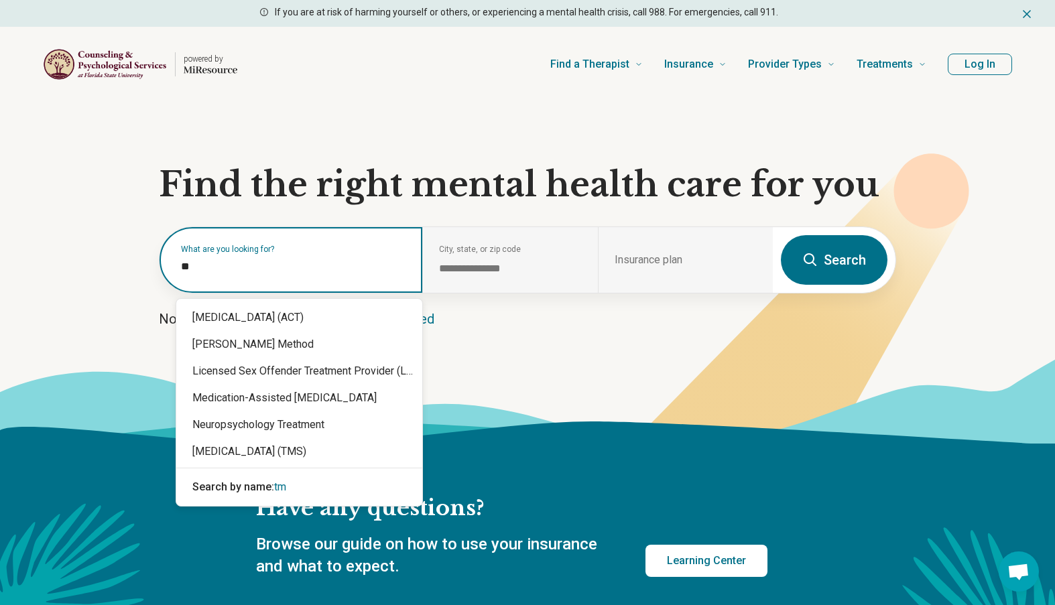 The image size is (1055, 605). I want to click on div: Suggestions, so click(299, 402).